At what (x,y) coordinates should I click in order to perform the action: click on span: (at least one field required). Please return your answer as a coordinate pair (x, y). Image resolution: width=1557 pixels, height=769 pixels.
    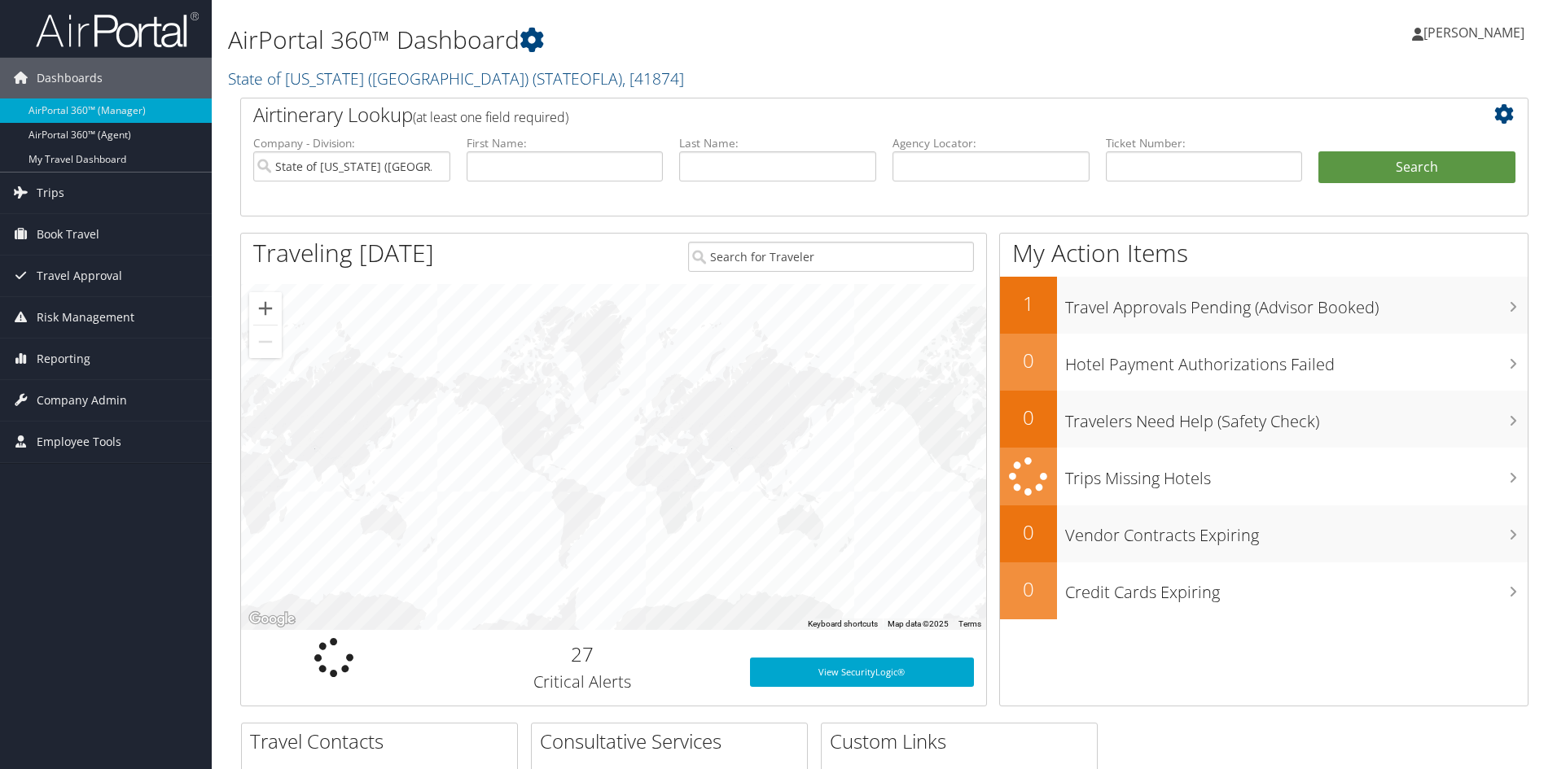
    Looking at the image, I should click on (490, 117).